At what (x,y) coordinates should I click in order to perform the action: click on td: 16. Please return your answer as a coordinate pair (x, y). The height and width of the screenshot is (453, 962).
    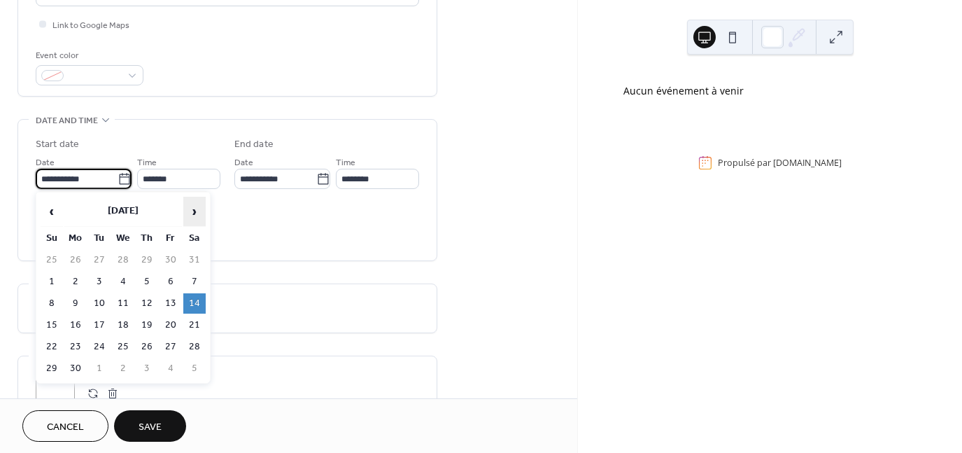
    Looking at the image, I should click on (76, 325).